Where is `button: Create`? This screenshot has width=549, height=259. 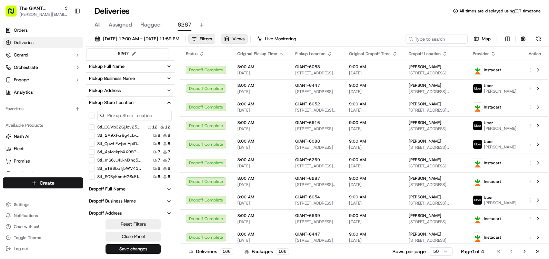
button: Create is located at coordinates (43, 183).